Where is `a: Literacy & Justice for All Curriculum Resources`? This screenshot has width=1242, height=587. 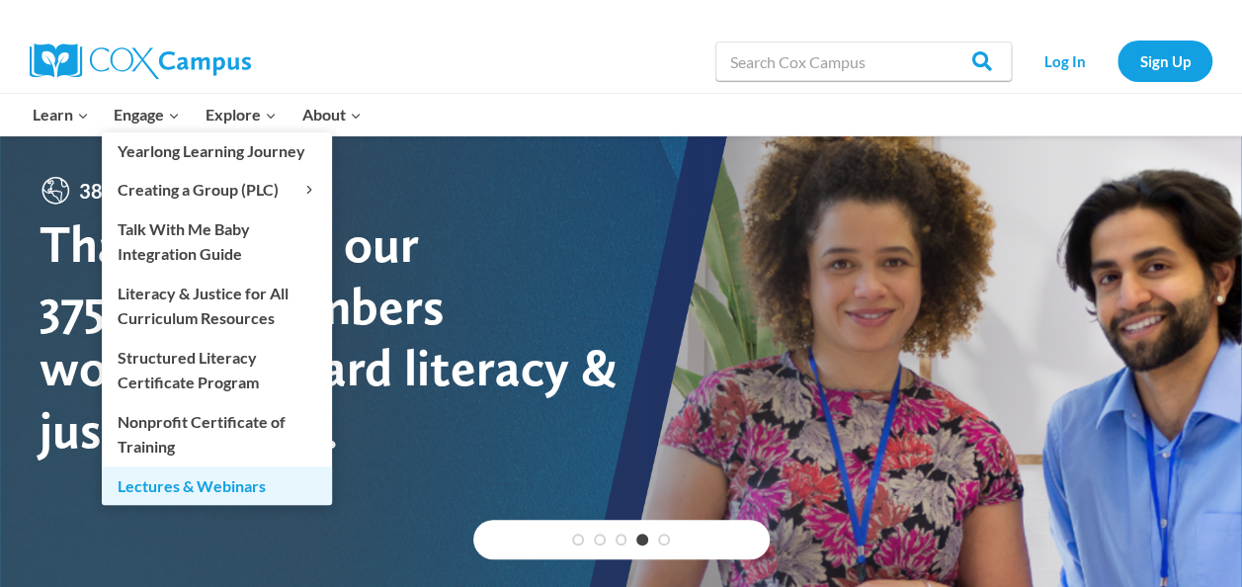 a: Literacy & Justice for All Curriculum Resources is located at coordinates (216, 305).